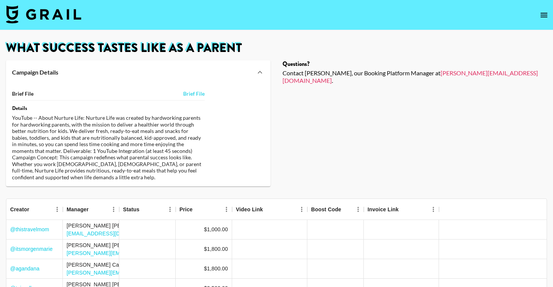  Describe the element at coordinates (276, 48) in the screenshot. I see `h1: What Success Tastes Like as a Parent` at that location.